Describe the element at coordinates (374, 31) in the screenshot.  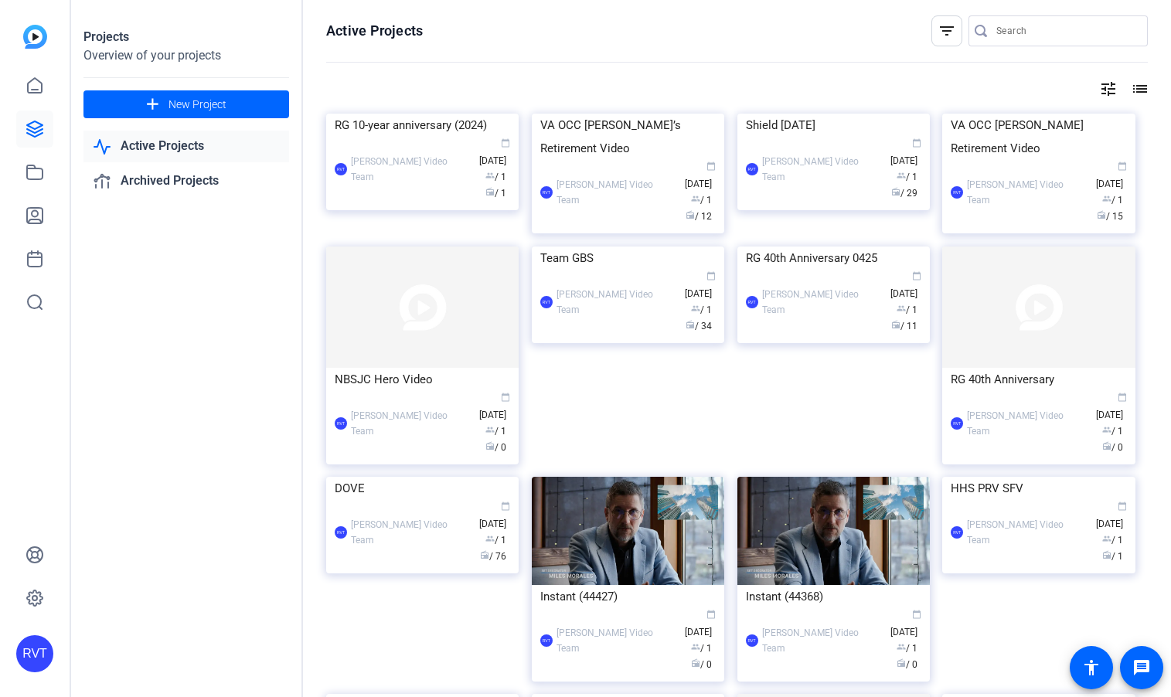
I see `h1: Active Projects` at that location.